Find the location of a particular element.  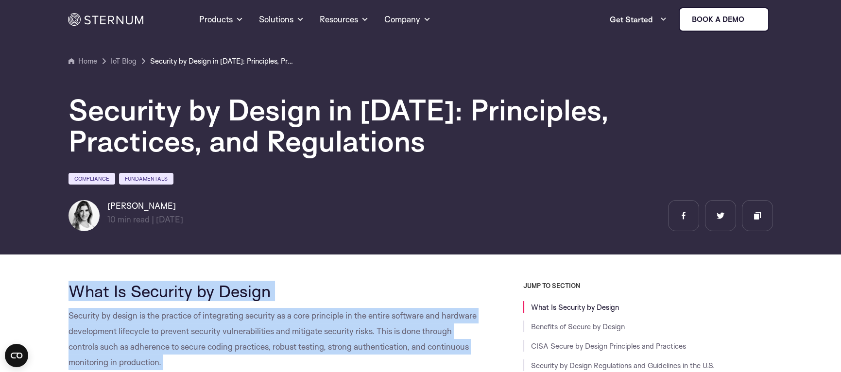

a: Book a demo is located at coordinates (724, 19).